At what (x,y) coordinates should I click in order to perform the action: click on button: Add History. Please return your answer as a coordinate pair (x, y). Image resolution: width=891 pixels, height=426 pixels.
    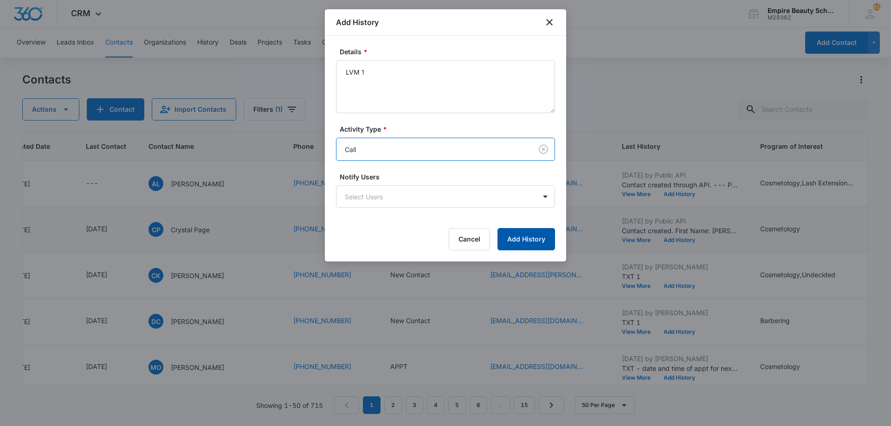
    Looking at the image, I should click on (526, 239).